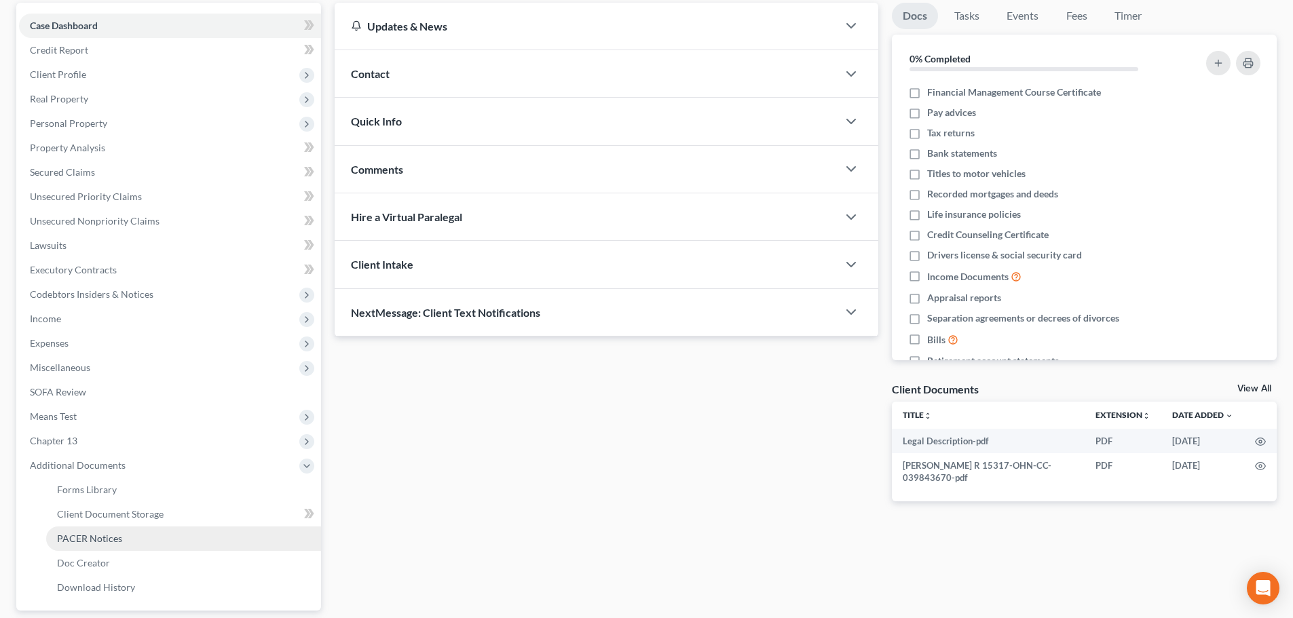  Describe the element at coordinates (67, 147) in the screenshot. I see `span: Property Analysis` at that location.